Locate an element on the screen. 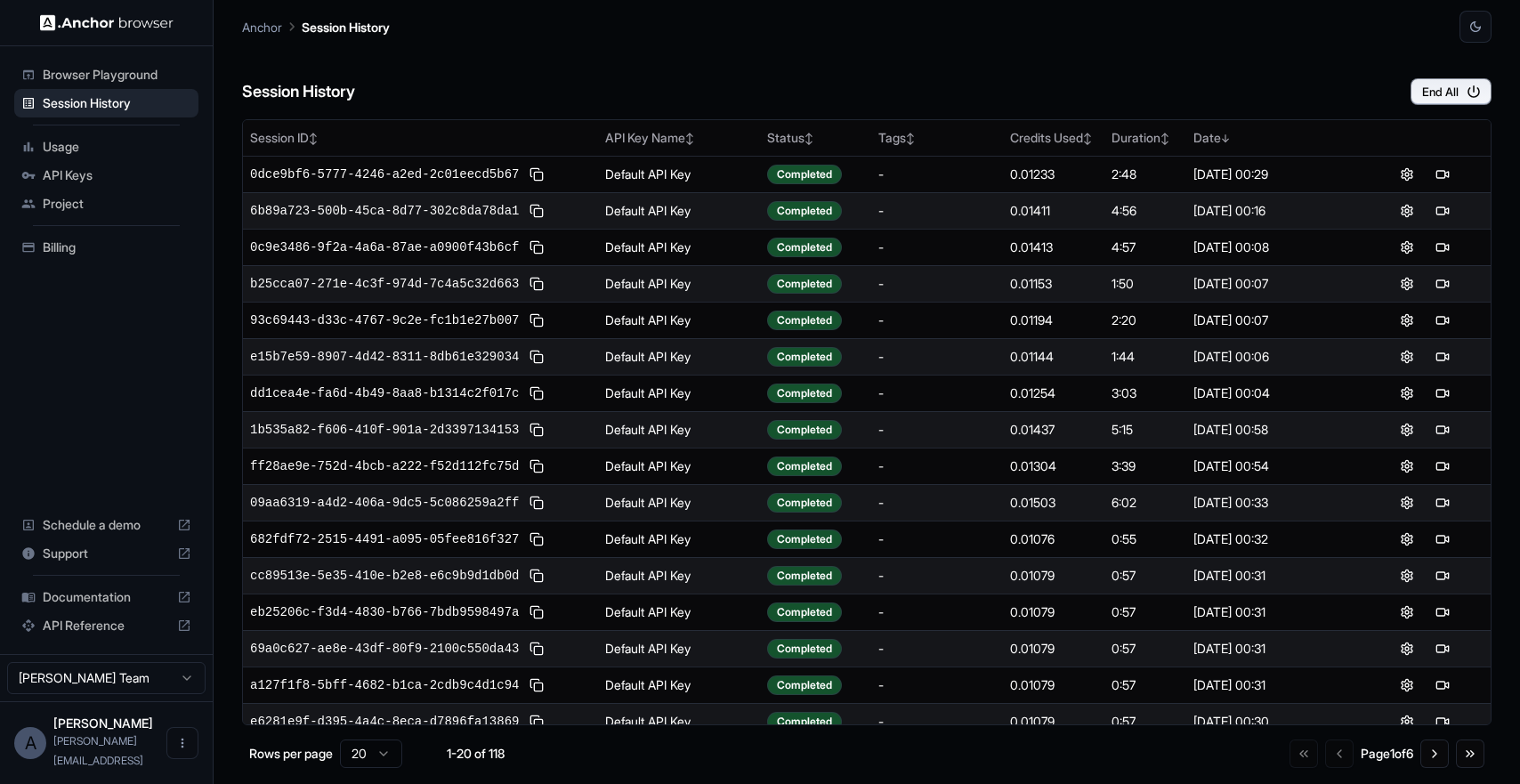 The height and width of the screenshot is (784, 1520). div: API Key Name is located at coordinates (679, 138).